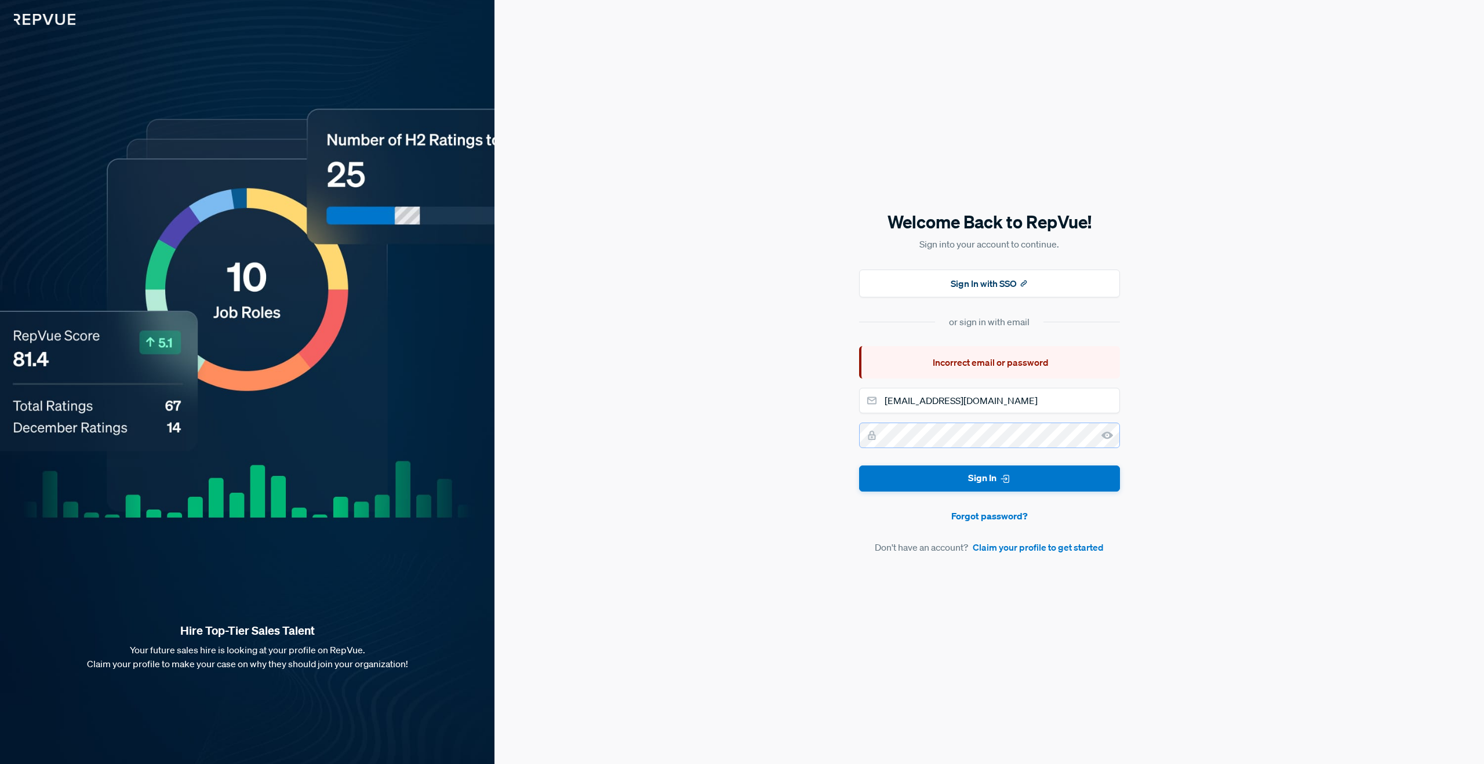 The height and width of the screenshot is (764, 1484). Describe the element at coordinates (989, 478) in the screenshot. I see `button: Sign In` at that location.